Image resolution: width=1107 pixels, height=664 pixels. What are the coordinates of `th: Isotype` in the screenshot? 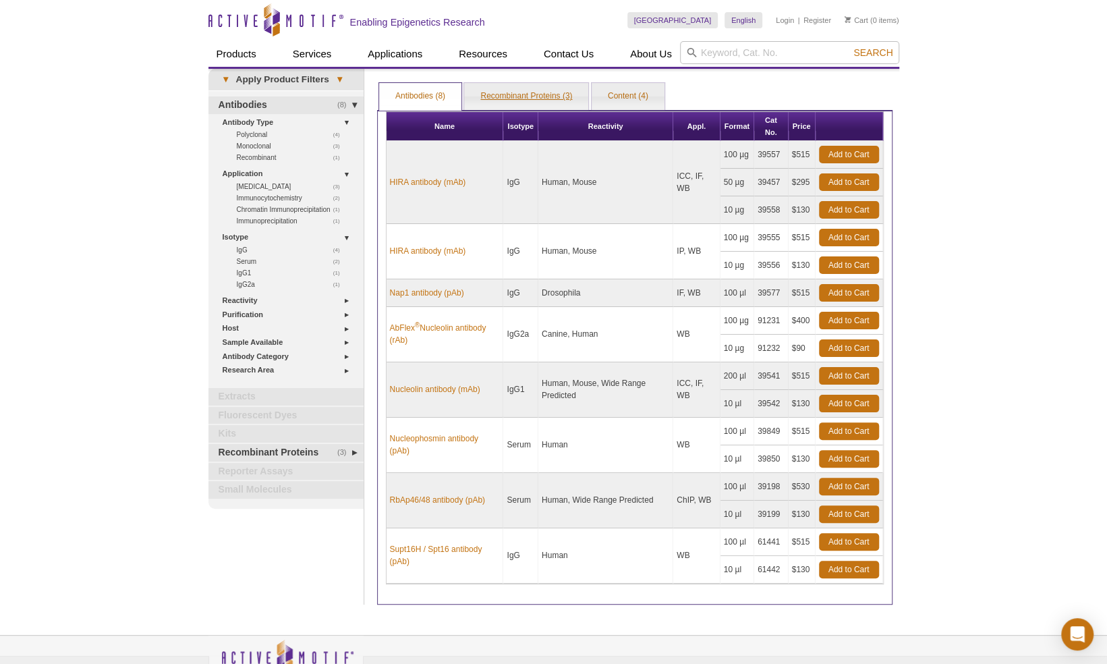 It's located at (521, 126).